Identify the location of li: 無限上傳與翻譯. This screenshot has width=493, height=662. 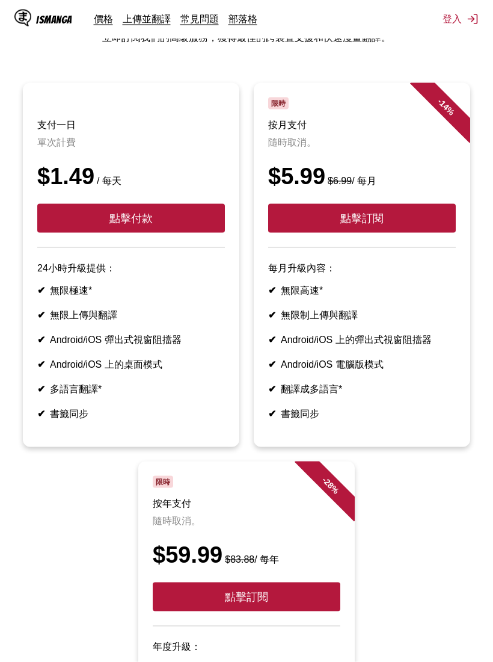
(131, 315).